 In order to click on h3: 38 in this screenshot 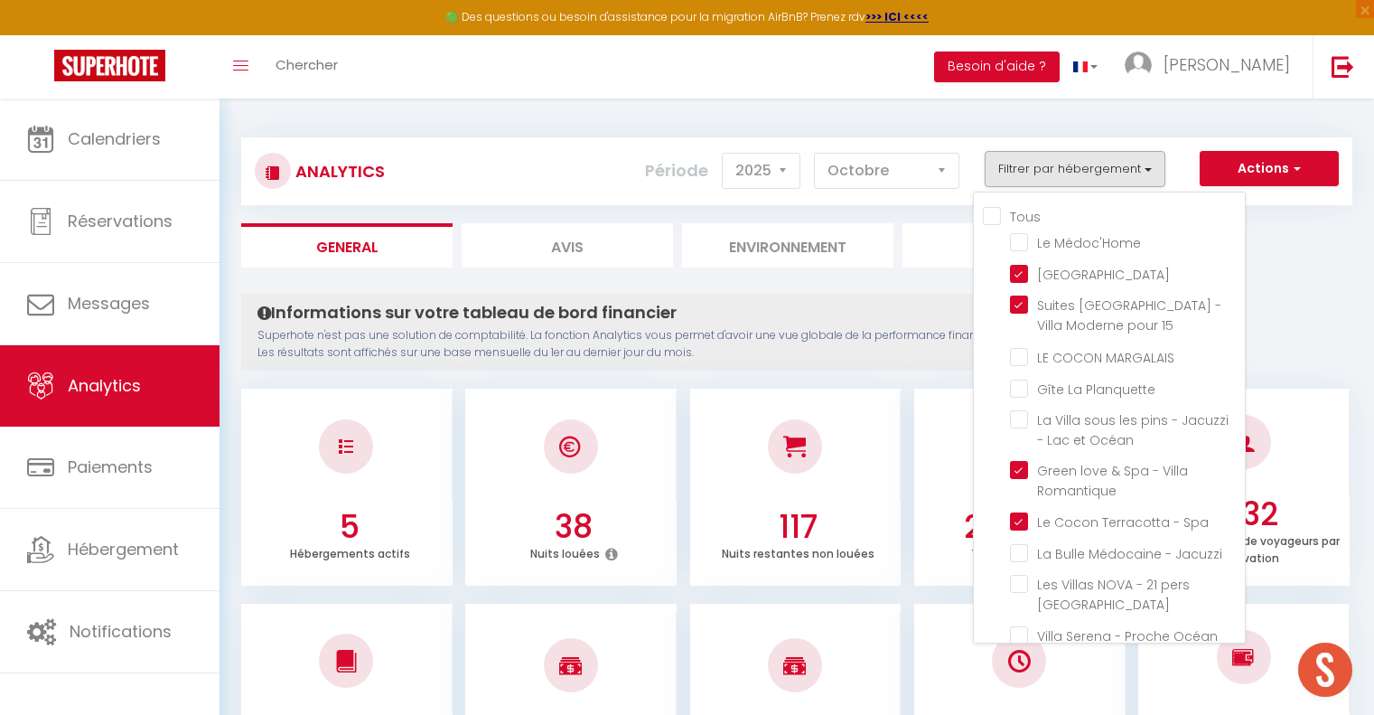, I will do `click(574, 527)`.